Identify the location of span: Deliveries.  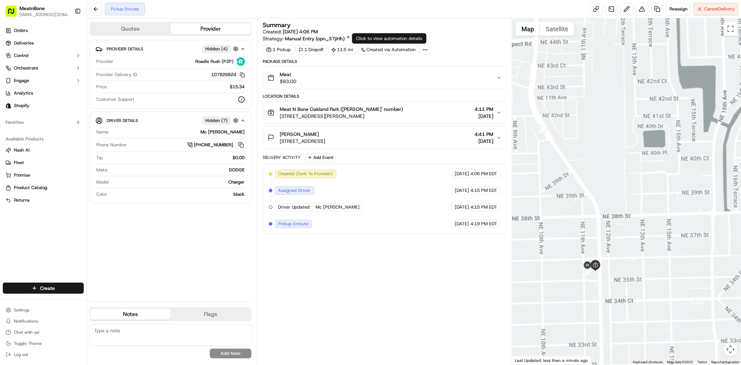
(24, 43).